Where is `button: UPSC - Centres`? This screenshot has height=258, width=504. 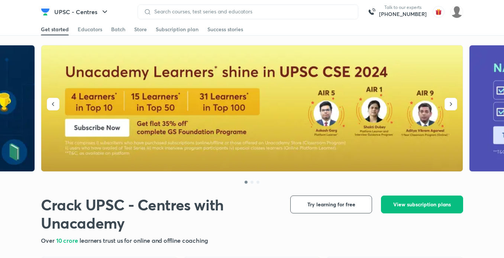 button: UPSC - Centres is located at coordinates (82, 12).